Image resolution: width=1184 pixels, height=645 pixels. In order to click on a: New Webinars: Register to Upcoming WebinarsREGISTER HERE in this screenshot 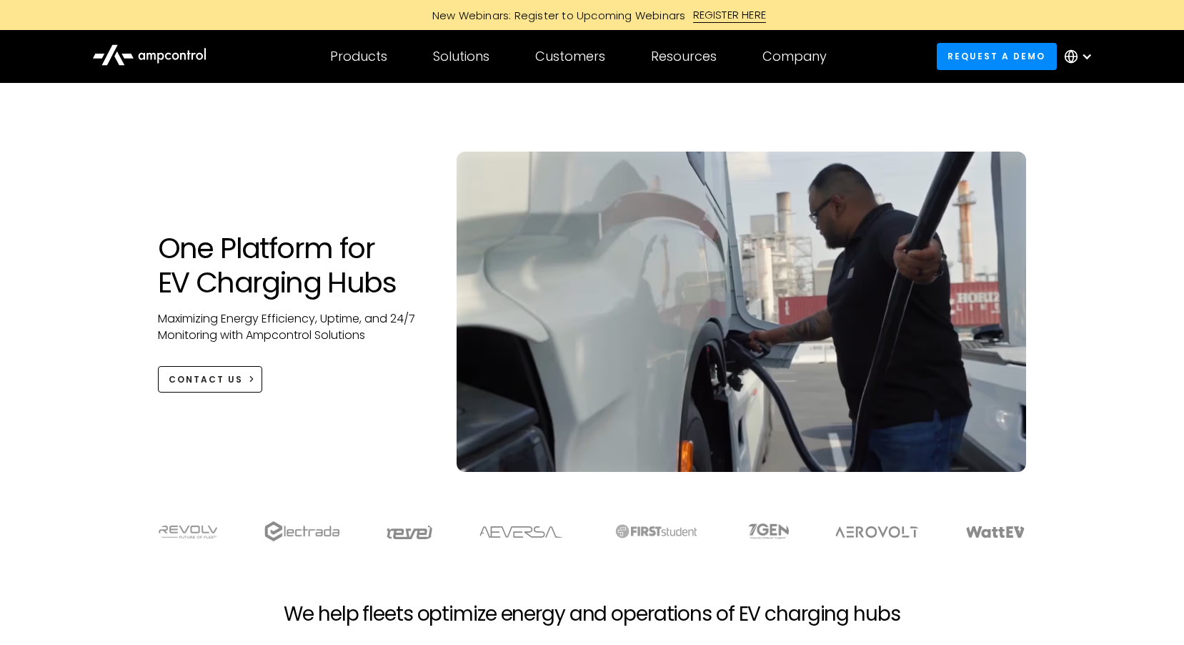, I will do `click(593, 15)`.